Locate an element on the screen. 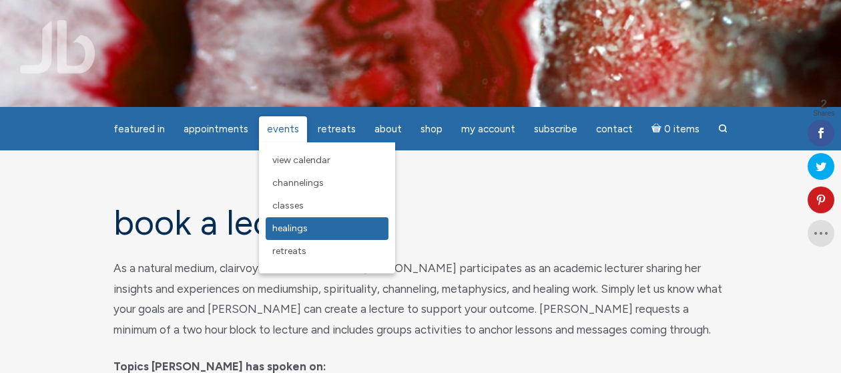 The width and height of the screenshot is (841, 373). a: featured in is located at coordinates (139, 129).